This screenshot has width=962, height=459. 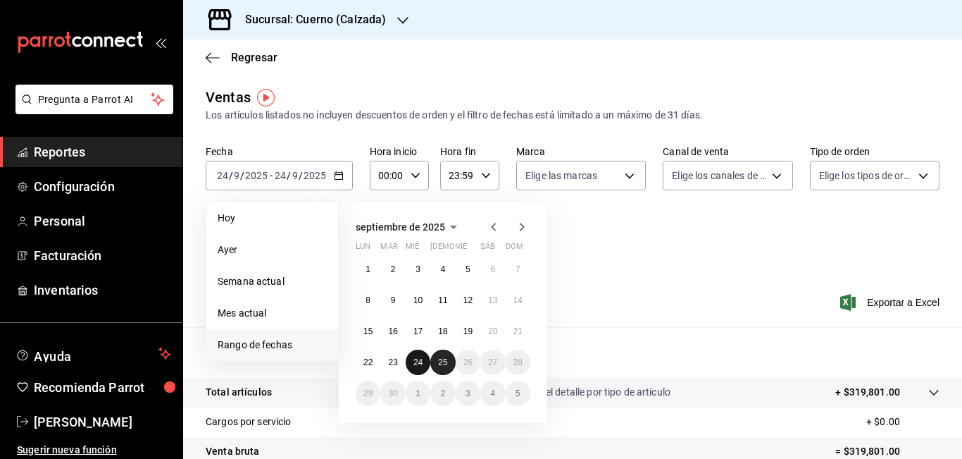 I want to click on button: 21 de septiembre de 2025, so click(x=518, y=331).